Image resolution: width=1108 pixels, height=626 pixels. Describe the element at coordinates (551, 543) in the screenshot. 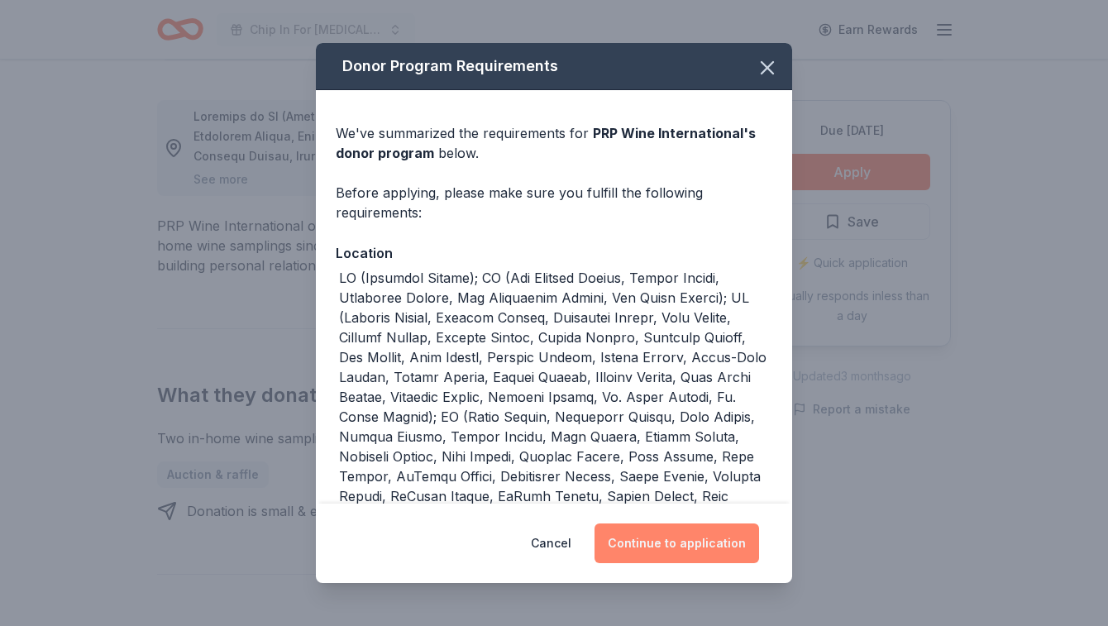

I see `button: Cancel` at that location.